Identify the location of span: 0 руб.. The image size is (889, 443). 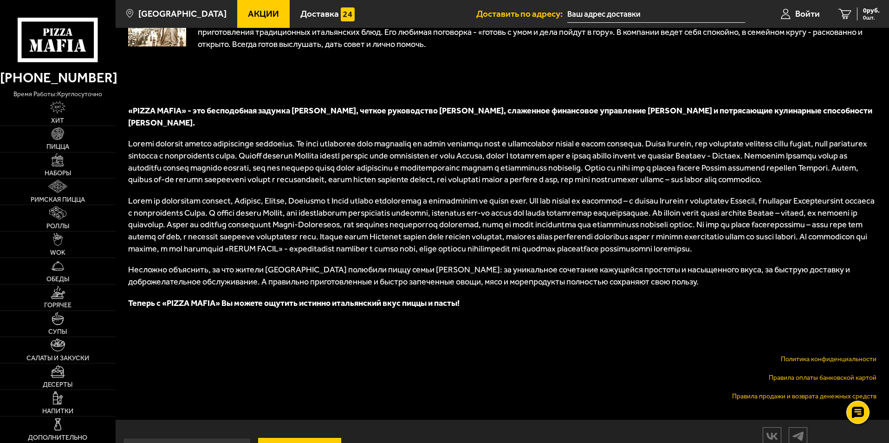
(872, 11).